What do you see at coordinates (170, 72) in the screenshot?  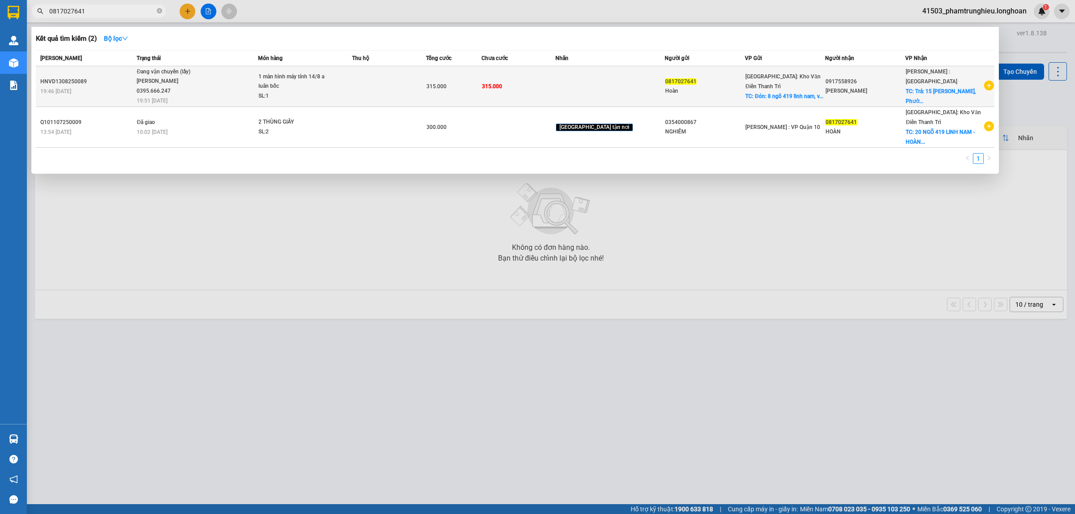 I see `div: Đang vận chuyển (lấy)` at bounding box center [170, 72].